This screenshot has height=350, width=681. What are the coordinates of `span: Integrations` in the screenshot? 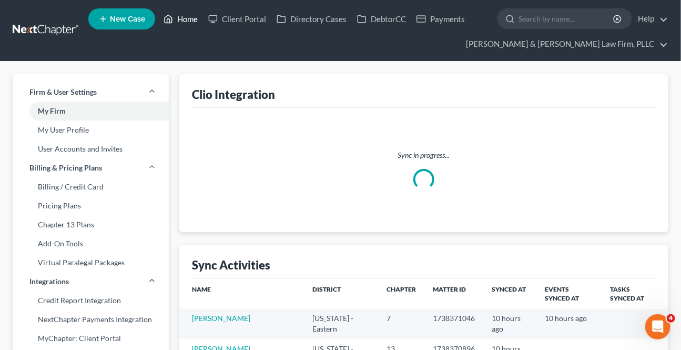 It's located at (49, 281).